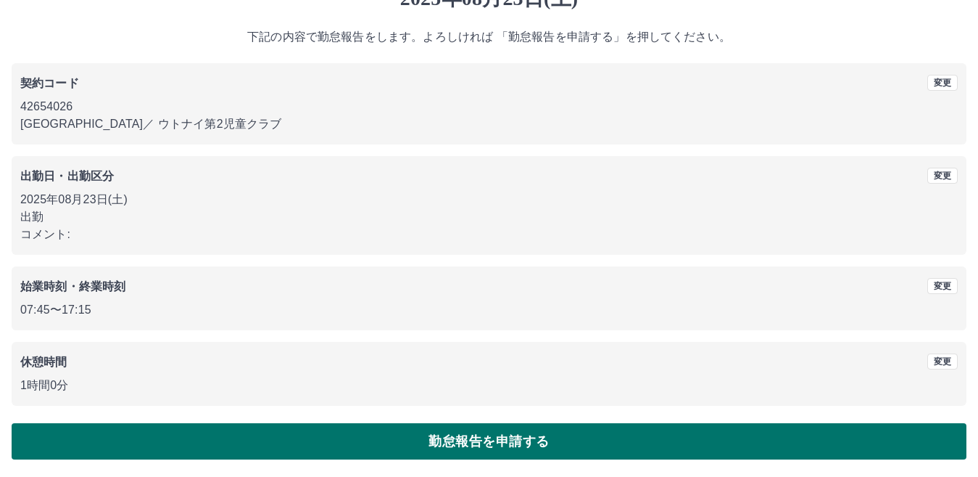 The height and width of the screenshot is (477, 978). Describe the element at coordinates (489, 107) in the screenshot. I see `p: 42654026` at that location.